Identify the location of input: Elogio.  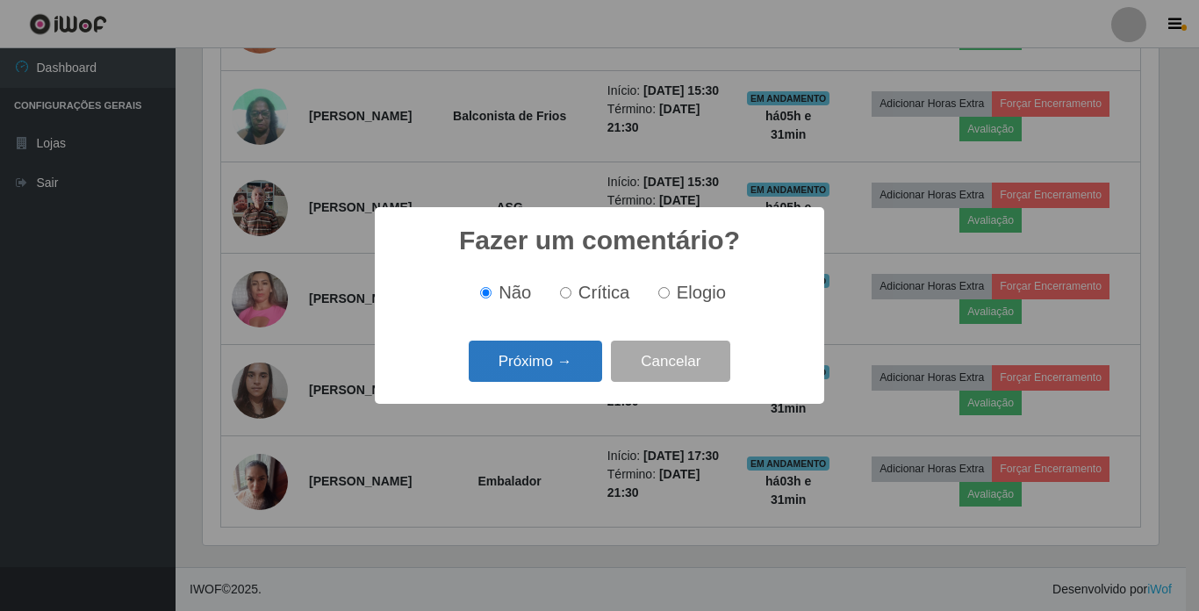
(663, 292).